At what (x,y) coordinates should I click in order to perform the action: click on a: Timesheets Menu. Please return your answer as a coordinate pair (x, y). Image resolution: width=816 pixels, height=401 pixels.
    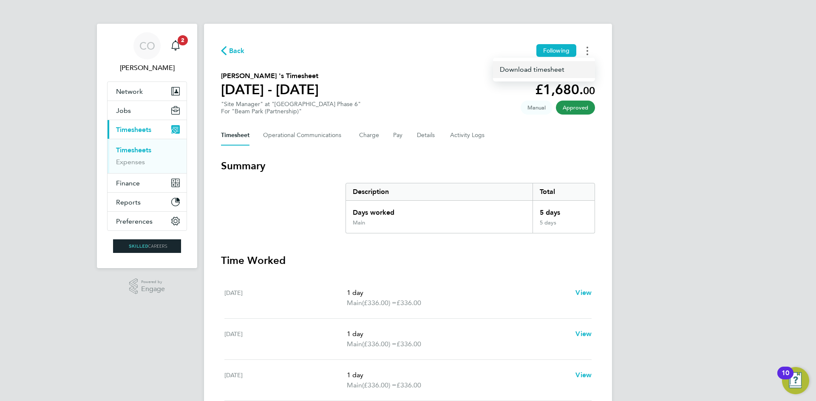
    Looking at the image, I should click on (544, 70).